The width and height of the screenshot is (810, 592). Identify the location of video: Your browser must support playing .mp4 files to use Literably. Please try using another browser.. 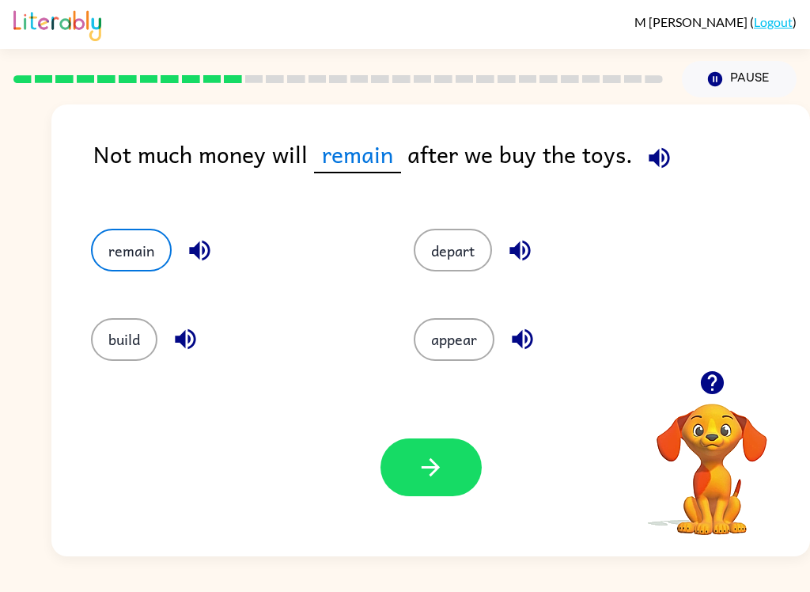
(712, 458).